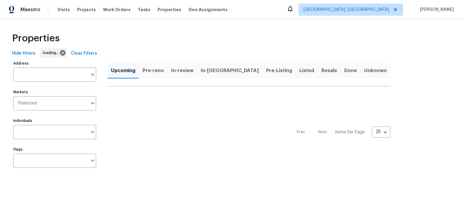  Describe the element at coordinates (53, 53) in the screenshot. I see `div: loading...` at that location.